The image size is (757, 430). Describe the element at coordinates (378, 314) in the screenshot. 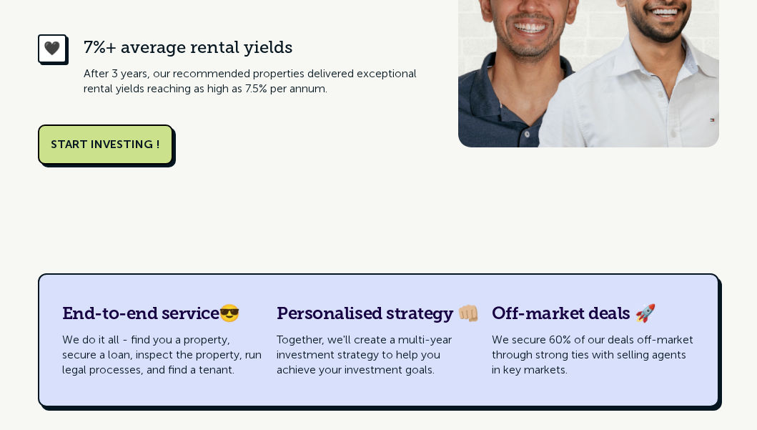

I see `div: Personalised strategy 👊🏼` at that location.